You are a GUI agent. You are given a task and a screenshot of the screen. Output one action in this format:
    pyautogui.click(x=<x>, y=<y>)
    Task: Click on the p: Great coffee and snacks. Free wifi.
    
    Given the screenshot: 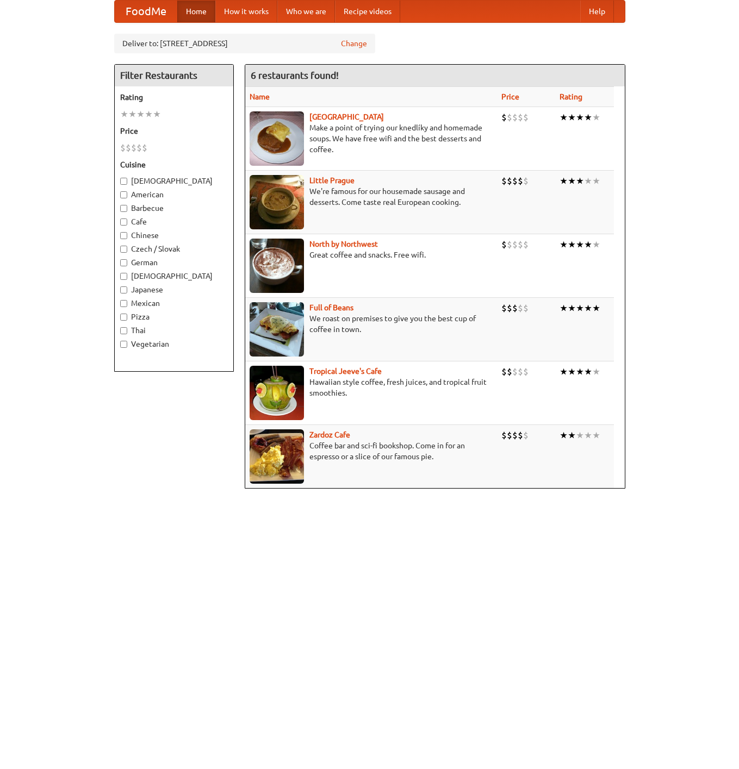 What is the action you would take?
    pyautogui.click(x=371, y=255)
    